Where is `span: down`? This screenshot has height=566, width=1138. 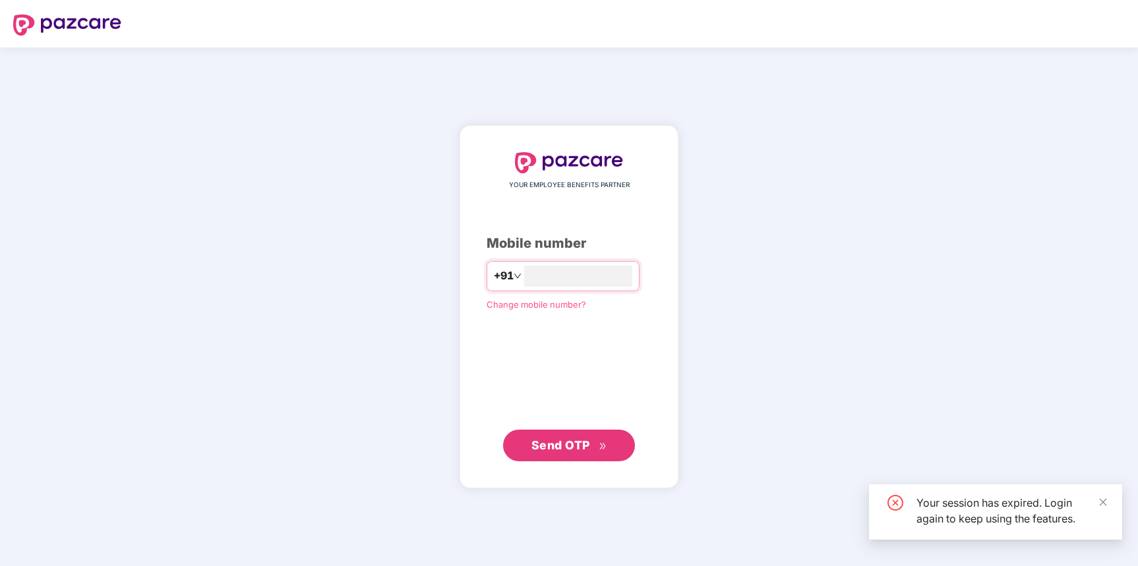
span: down is located at coordinates (518, 276).